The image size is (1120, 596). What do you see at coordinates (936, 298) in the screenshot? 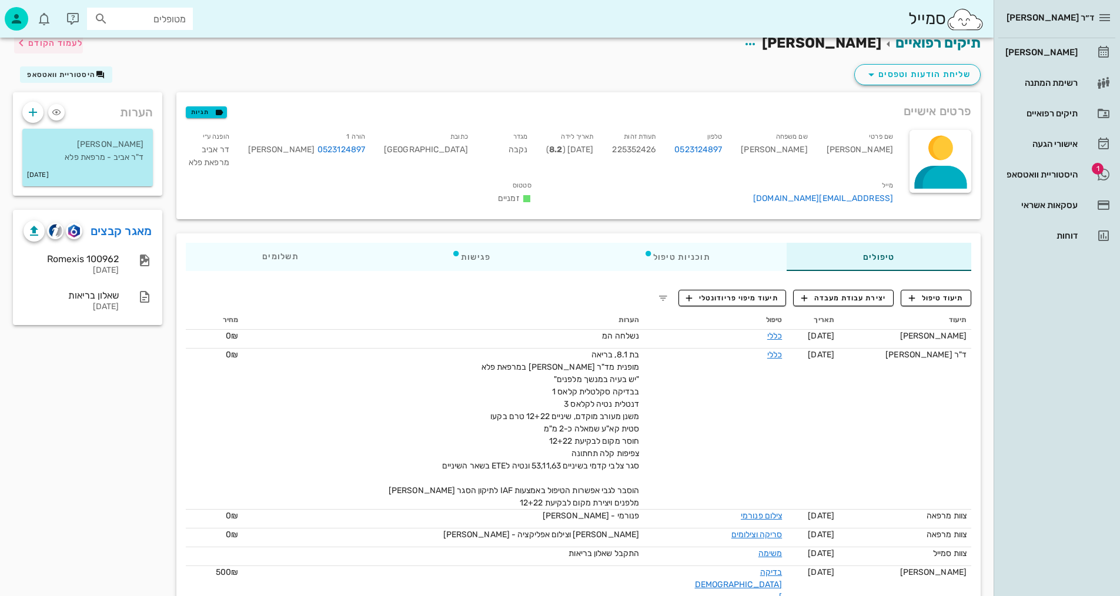
I see `button: תיעוד טיפול` at bounding box center [936, 298].